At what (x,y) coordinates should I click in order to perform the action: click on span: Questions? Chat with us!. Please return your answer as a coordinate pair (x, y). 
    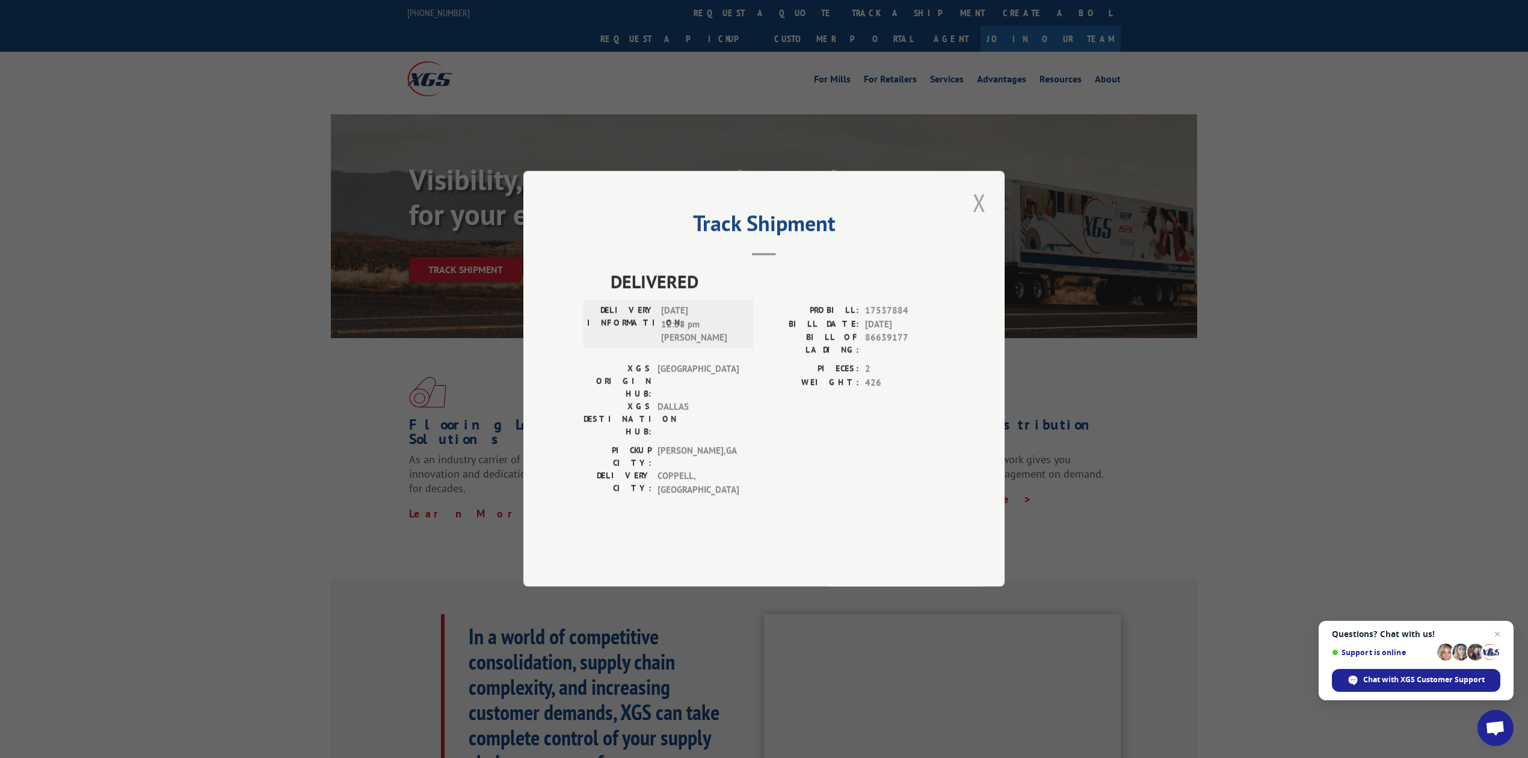
    Looking at the image, I should click on (1416, 634).